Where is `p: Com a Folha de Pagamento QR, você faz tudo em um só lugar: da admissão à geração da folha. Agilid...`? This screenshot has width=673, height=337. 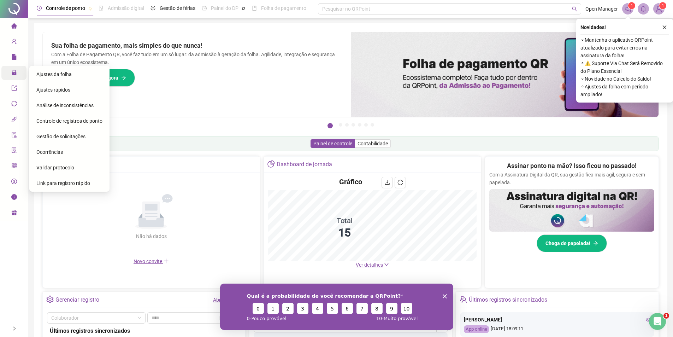 p: Com a Folha de Pagamento QR, você faz tudo em um só lugar: da admissão à geração da folha. Agilid... is located at coordinates (197, 58).